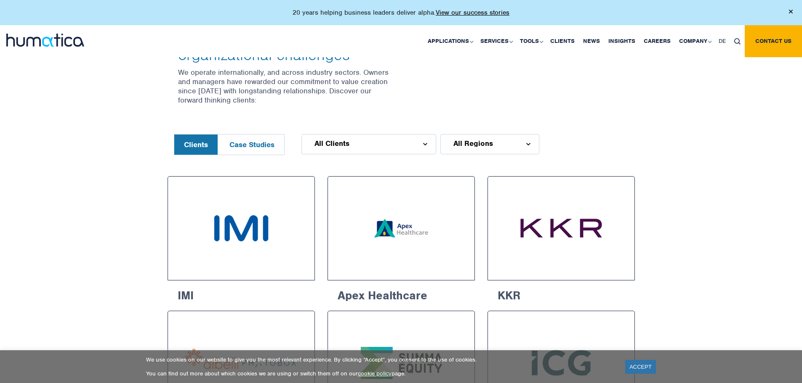 This screenshot has width=802, height=383. I want to click on img: Apex Healthcare, so click(401, 228).